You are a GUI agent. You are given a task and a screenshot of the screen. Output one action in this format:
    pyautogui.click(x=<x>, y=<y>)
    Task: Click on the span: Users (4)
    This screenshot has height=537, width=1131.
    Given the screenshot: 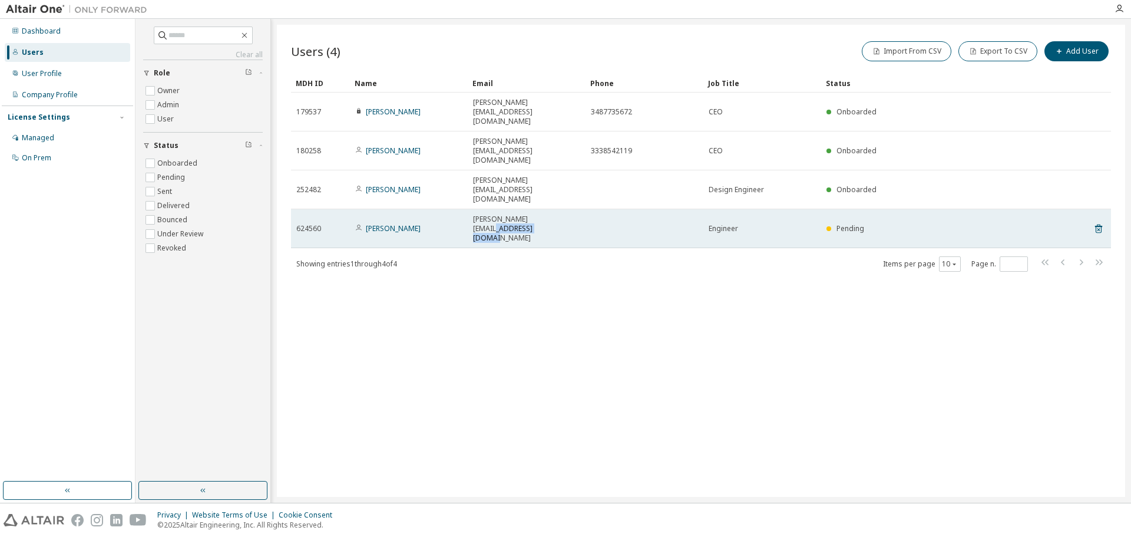 What is the action you would take?
    pyautogui.click(x=316, y=51)
    